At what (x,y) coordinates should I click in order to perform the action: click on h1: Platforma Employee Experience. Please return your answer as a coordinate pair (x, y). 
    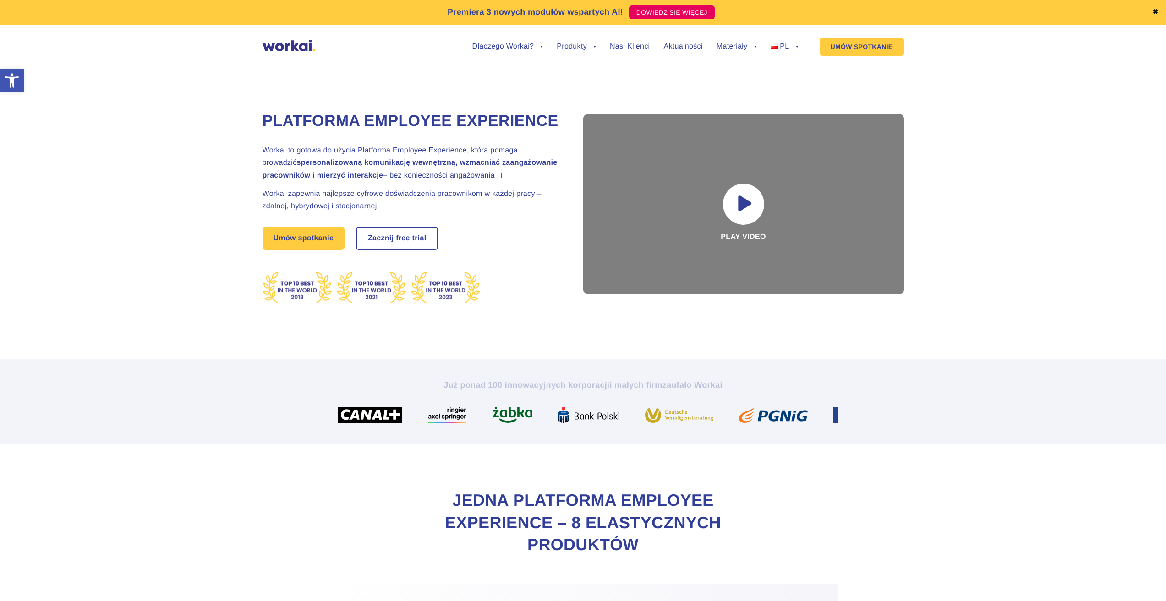
    Looking at the image, I should click on (411, 121).